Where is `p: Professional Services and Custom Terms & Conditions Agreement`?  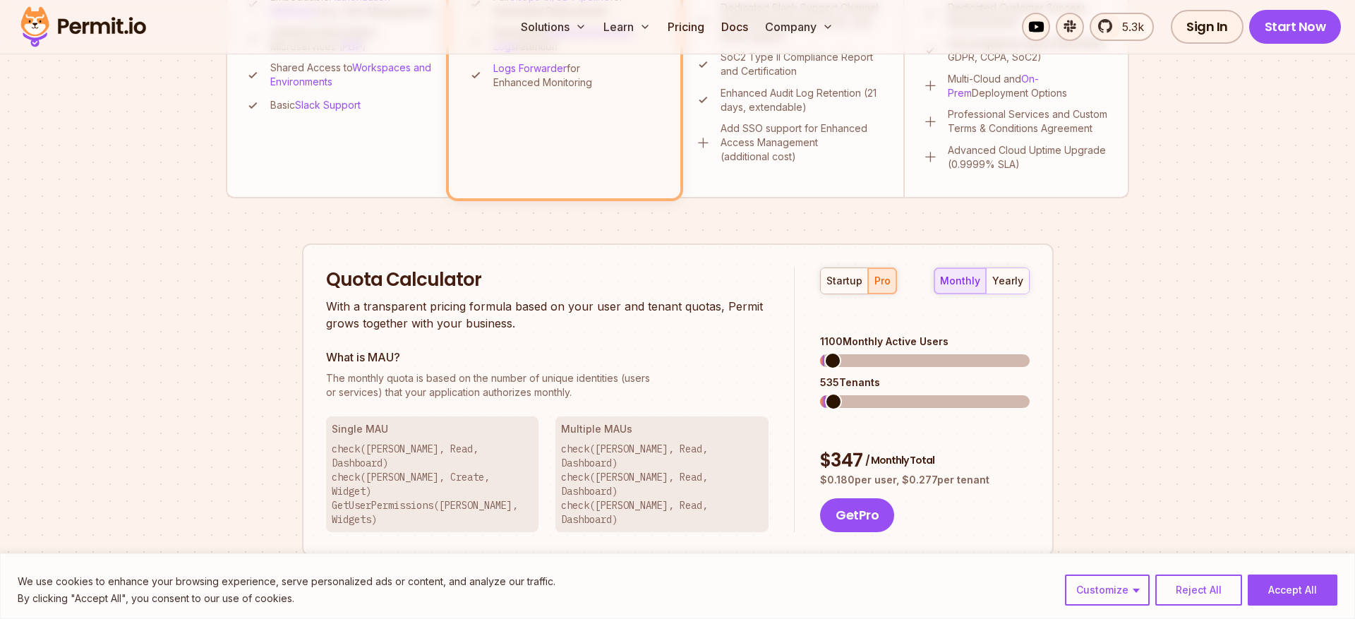
p: Professional Services and Custom Terms & Conditions Agreement is located at coordinates (1029, 121).